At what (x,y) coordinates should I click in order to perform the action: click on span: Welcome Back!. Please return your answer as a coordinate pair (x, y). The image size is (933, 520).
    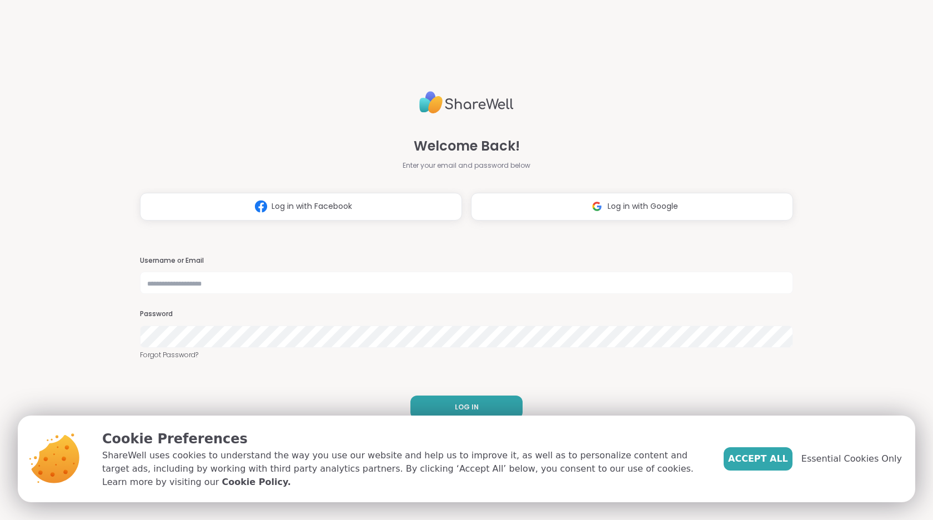
    Looking at the image, I should click on (467, 146).